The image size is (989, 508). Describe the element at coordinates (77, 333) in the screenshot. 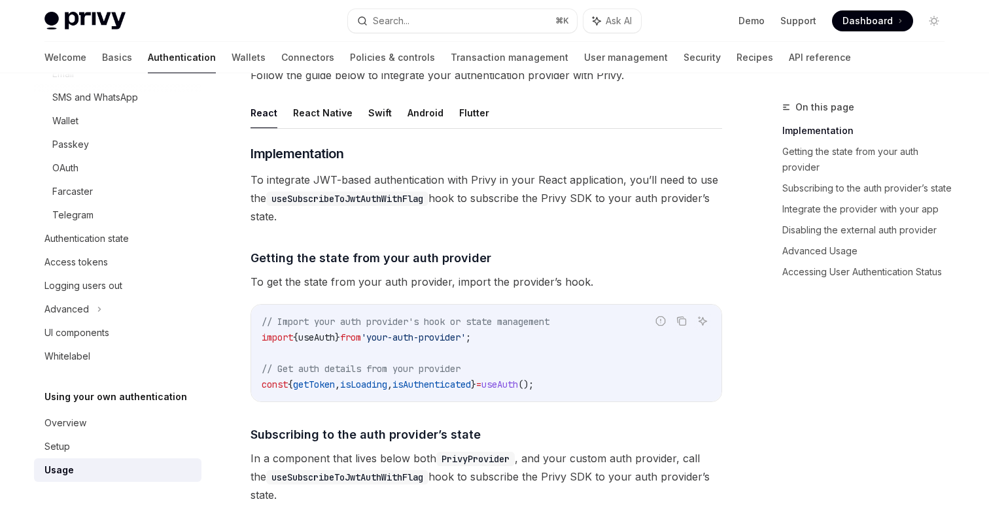

I see `div: UI components` at that location.